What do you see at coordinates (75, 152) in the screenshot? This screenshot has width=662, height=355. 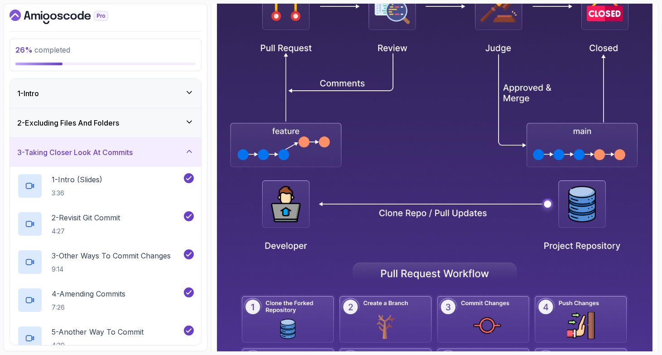 I see `h3: 3 - Taking Closer Look At Commits` at bounding box center [75, 152].